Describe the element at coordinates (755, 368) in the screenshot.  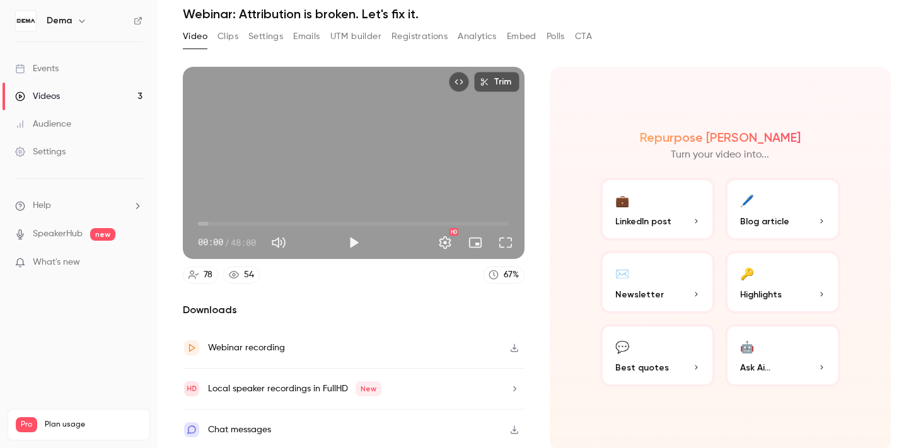
I see `span: Ask Ai...` at that location.